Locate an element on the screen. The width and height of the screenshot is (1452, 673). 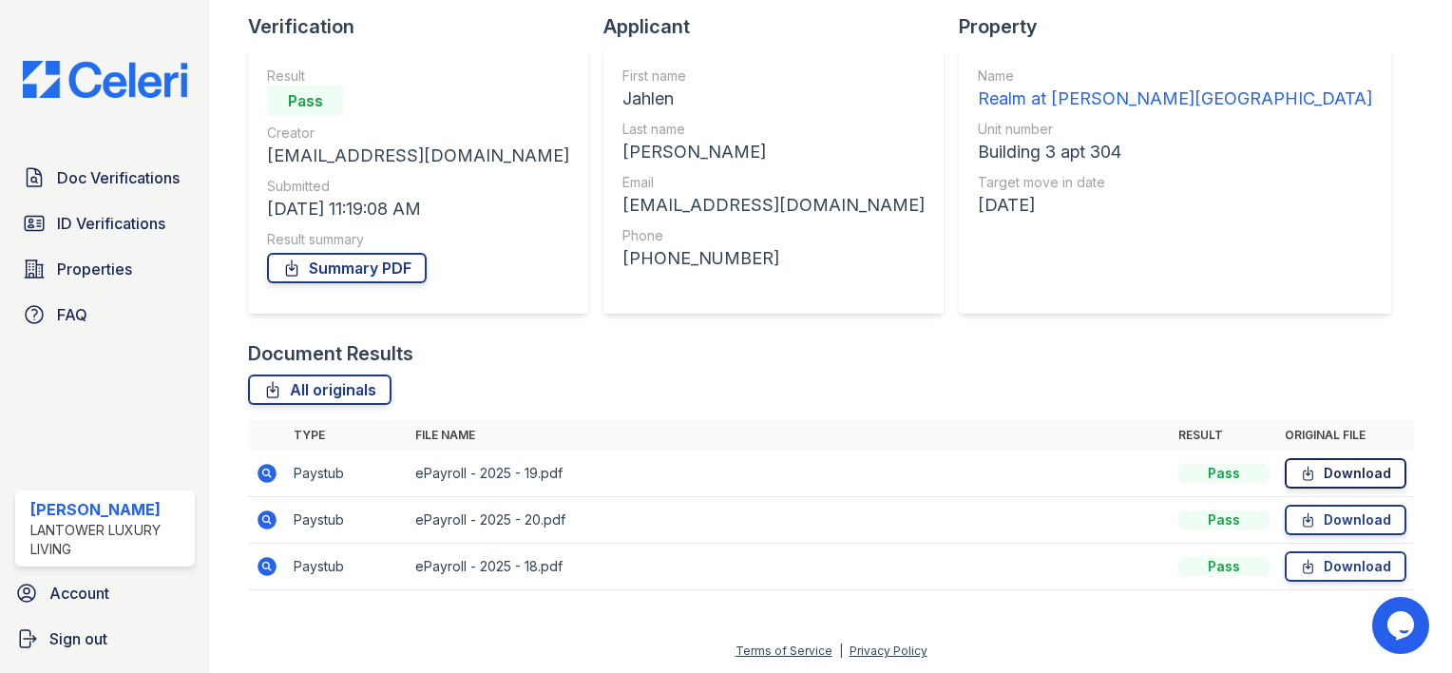
div: Creator is located at coordinates (418, 133).